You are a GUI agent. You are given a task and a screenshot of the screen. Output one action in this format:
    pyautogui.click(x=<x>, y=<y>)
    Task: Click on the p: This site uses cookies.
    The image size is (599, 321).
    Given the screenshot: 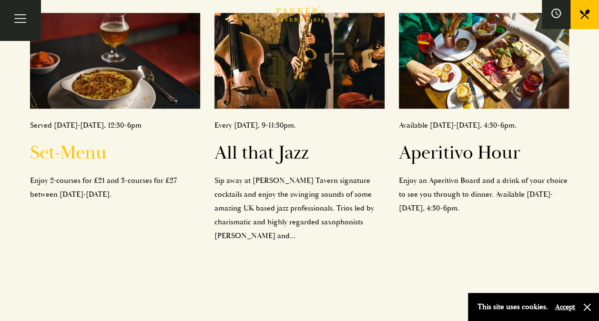 What is the action you would take?
    pyautogui.click(x=513, y=307)
    